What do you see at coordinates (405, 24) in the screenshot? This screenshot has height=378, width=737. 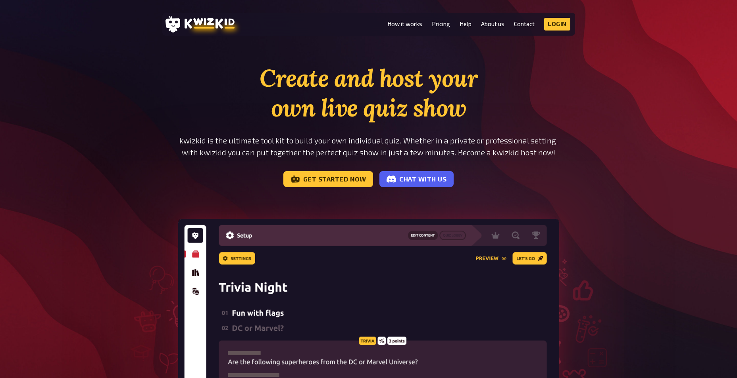 I see `a: How it works` at bounding box center [405, 24].